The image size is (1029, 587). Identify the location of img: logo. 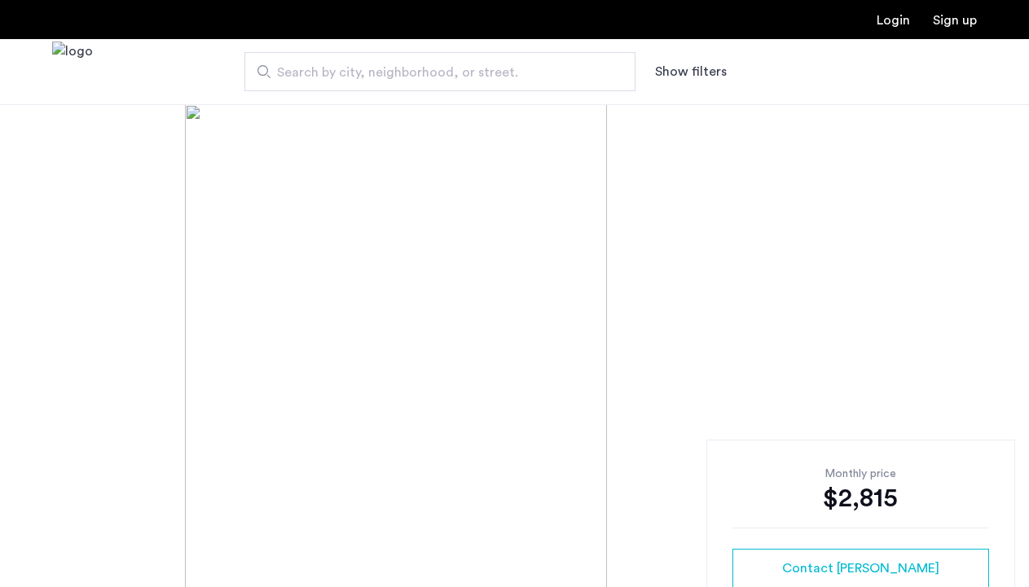
(73, 72).